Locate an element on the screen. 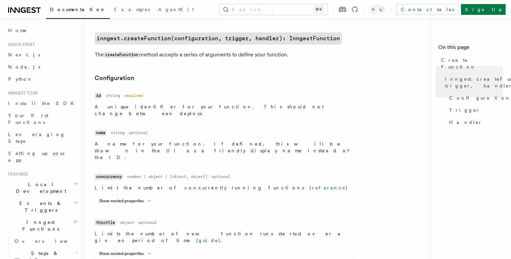 The image size is (511, 259). span: Handler is located at coordinates (466, 122).